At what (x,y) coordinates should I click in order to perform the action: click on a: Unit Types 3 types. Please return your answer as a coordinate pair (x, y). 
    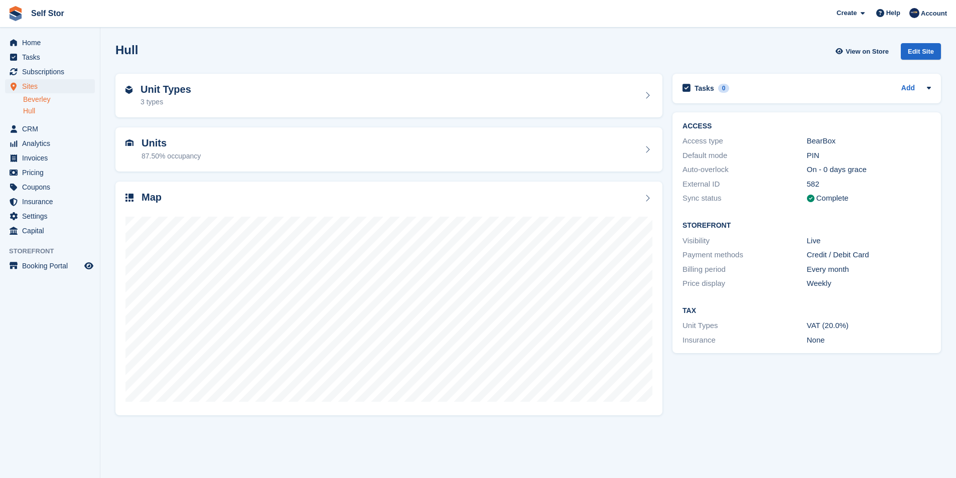
    Looking at the image, I should click on (389, 96).